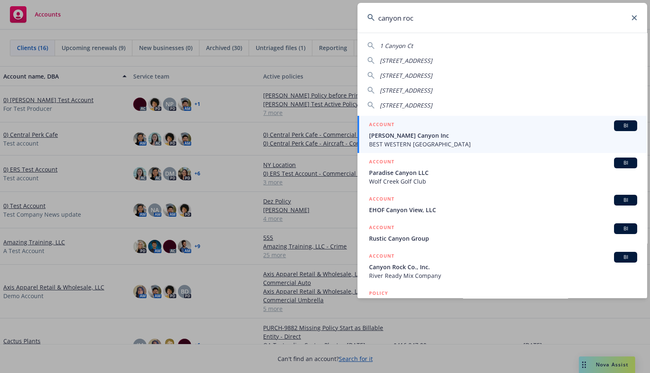 The height and width of the screenshot is (373, 650). What do you see at coordinates (503, 210) in the screenshot?
I see `span: EHOF Canyon View, LLC` at bounding box center [503, 210].